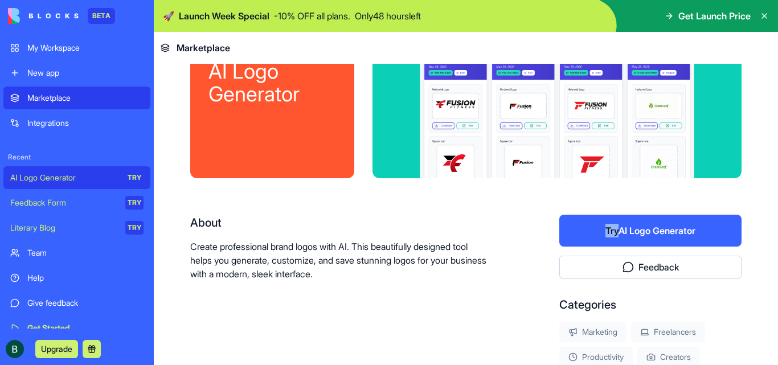 The height and width of the screenshot is (365, 778). I want to click on div: New app, so click(85, 73).